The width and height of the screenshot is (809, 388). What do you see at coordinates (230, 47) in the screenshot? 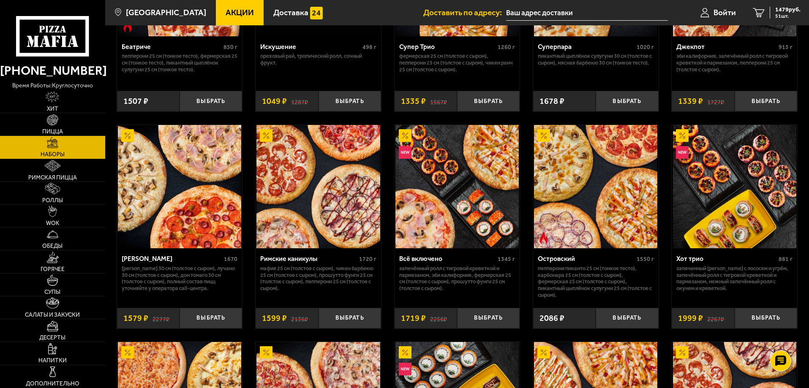
I see `span: 850 г` at bounding box center [230, 47].